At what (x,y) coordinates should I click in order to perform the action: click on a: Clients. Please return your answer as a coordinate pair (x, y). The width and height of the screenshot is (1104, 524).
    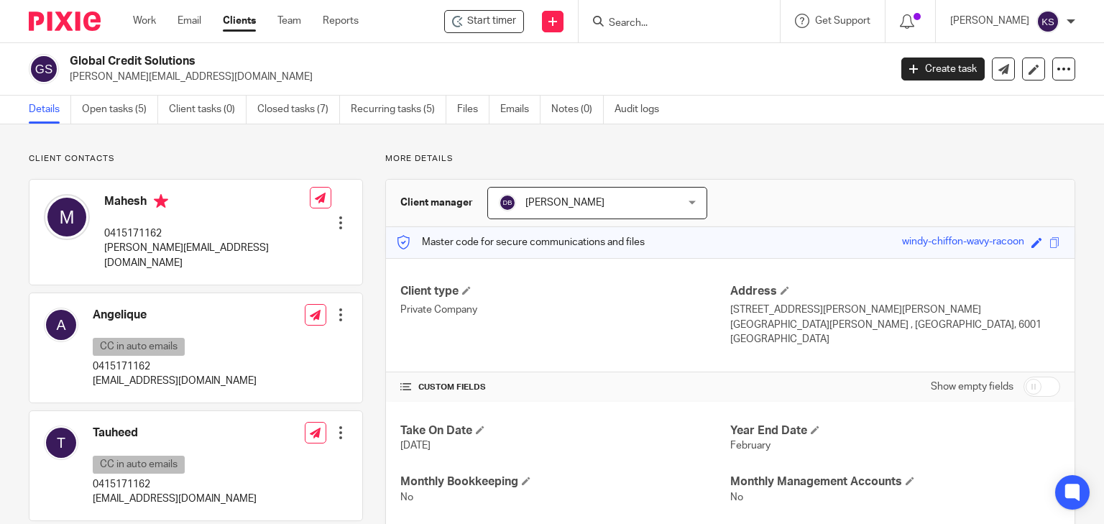
    Looking at the image, I should click on (239, 21).